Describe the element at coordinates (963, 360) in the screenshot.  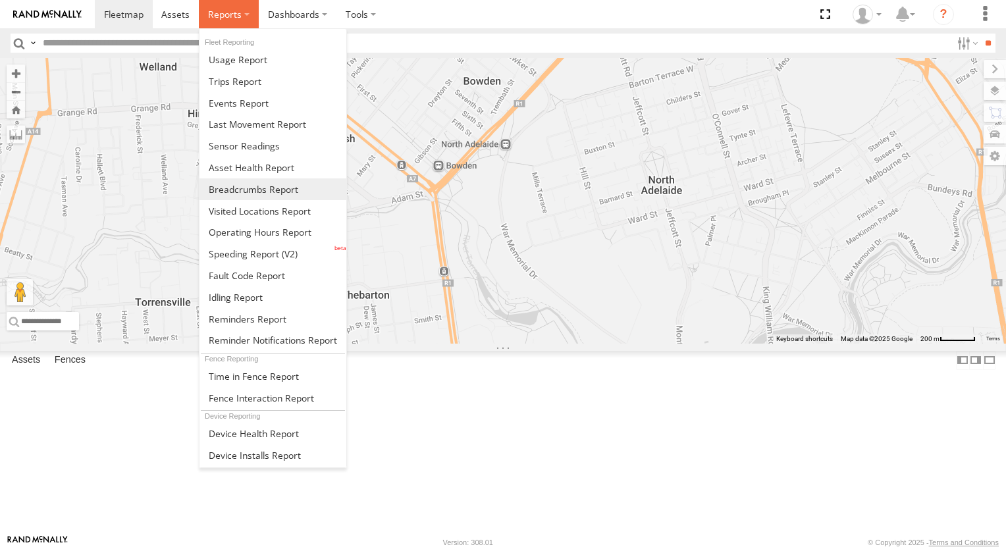
I see `label: Dock Summary Table to the Left` at that location.